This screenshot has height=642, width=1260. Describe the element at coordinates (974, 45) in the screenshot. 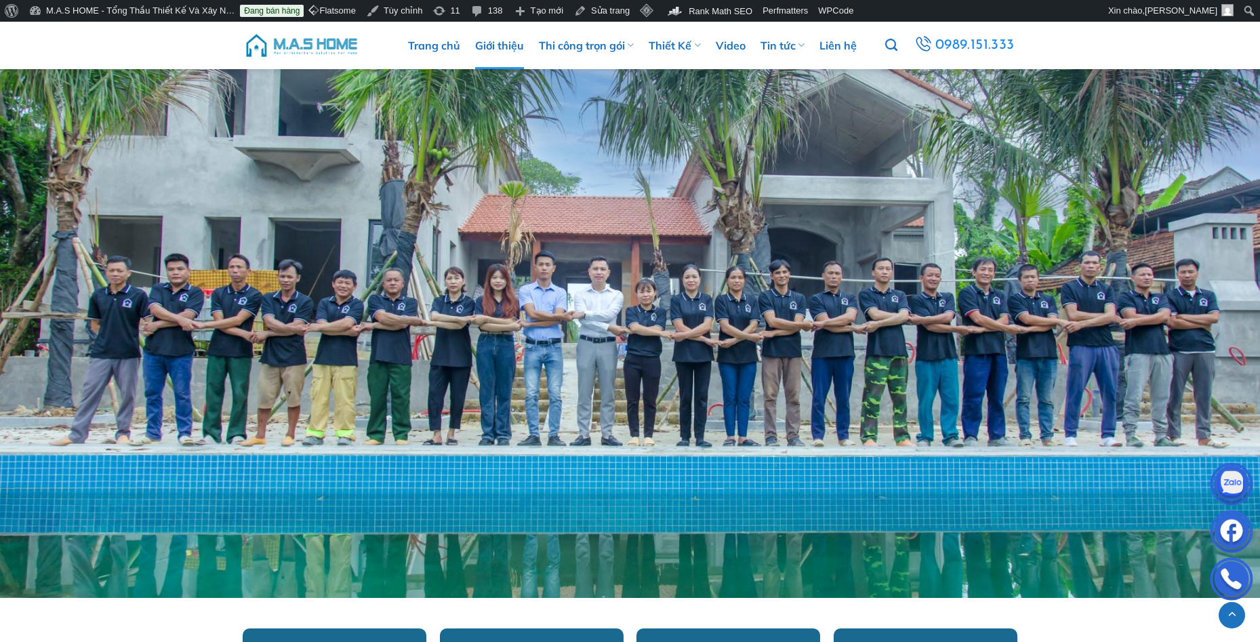

I see `span: 0989.151.333` at that location.